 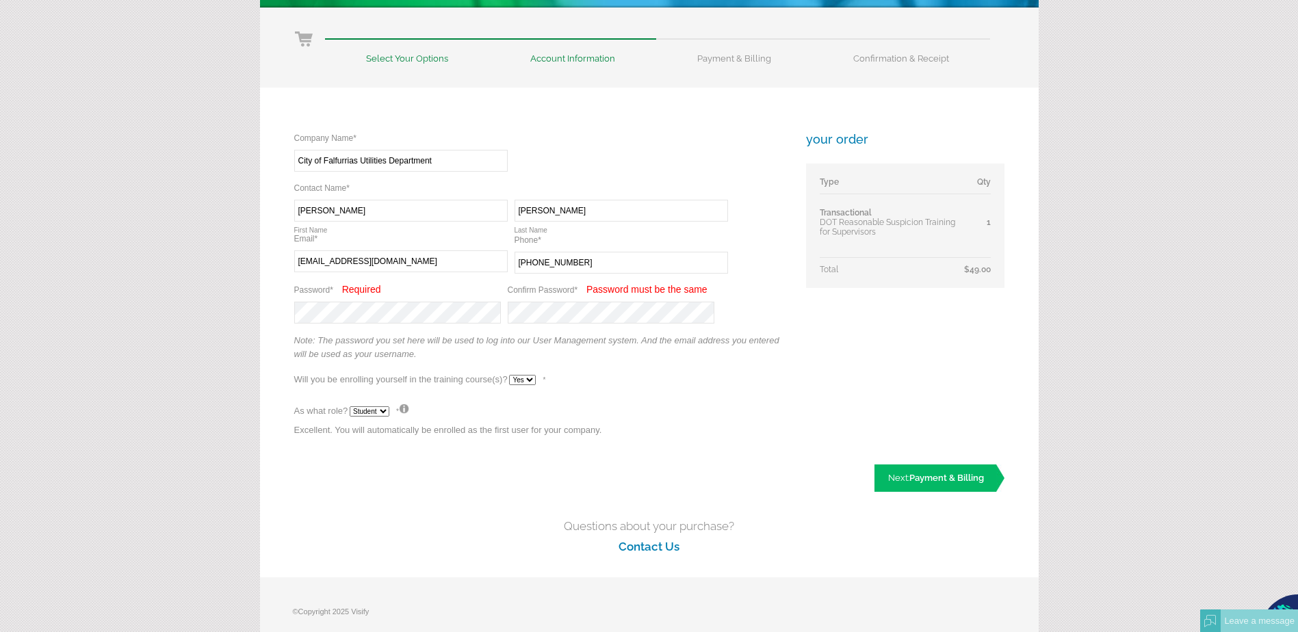 I want to click on span: First Name, so click(x=404, y=230).